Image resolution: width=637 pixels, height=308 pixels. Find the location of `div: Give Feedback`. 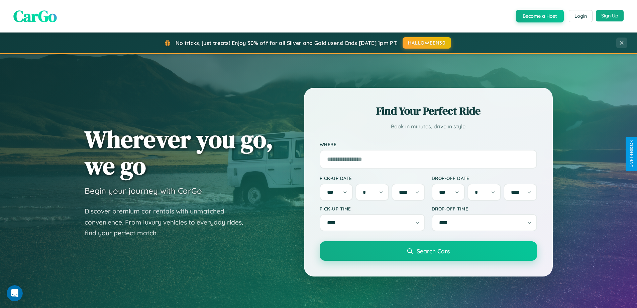

div: Give Feedback is located at coordinates (632, 154).